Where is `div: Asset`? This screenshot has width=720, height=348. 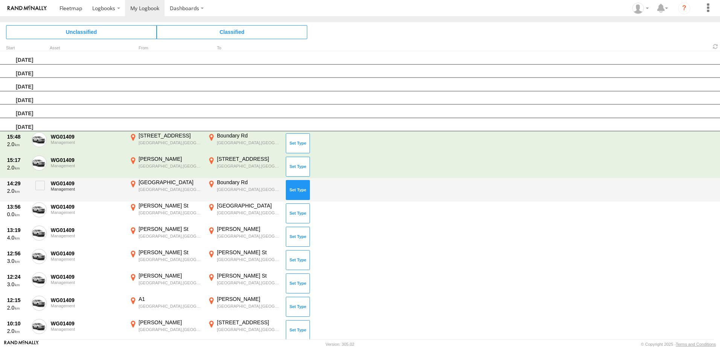
div: Asset is located at coordinates (87, 48).